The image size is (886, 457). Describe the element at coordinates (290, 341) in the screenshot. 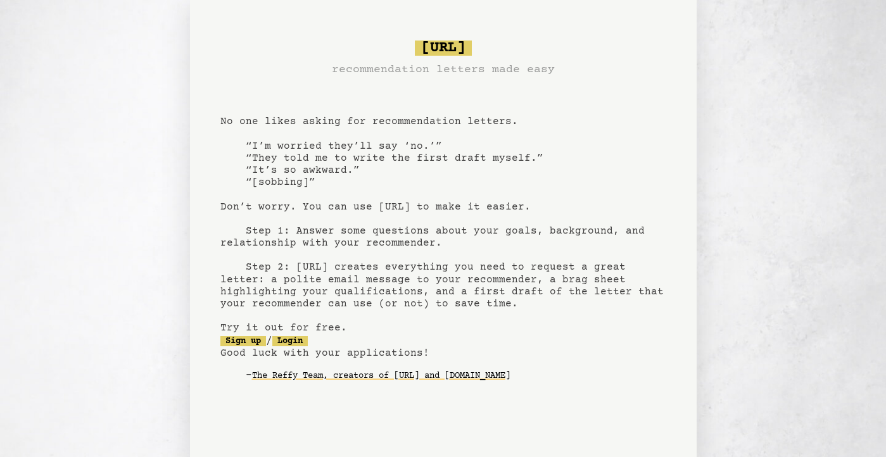

I see `a: Login` at that location.